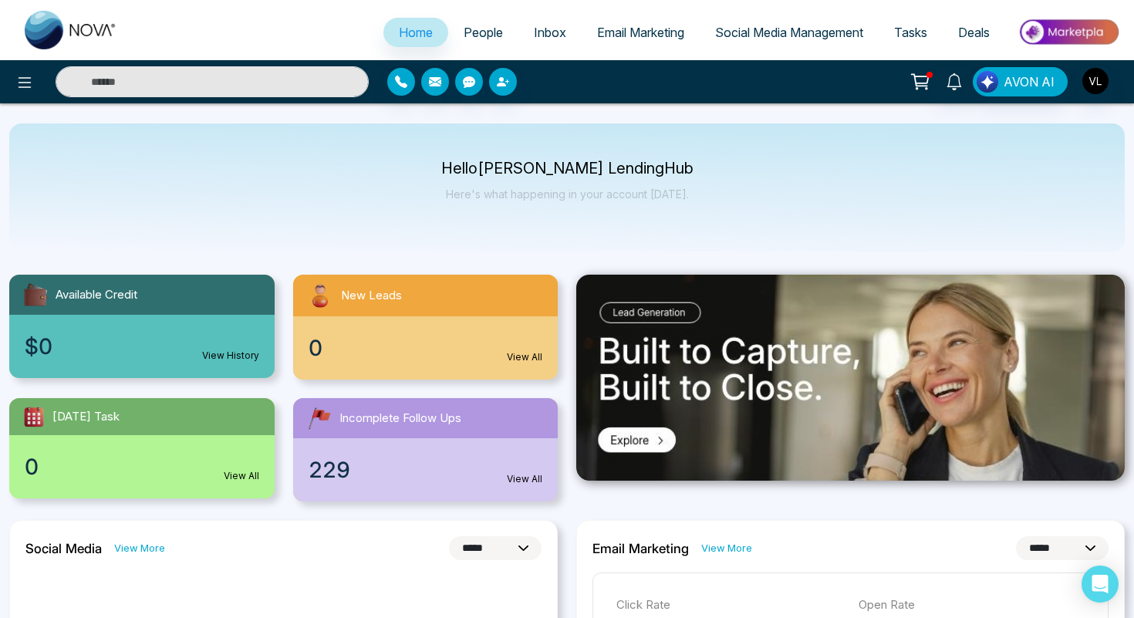  I want to click on span: Tasks, so click(910, 32).